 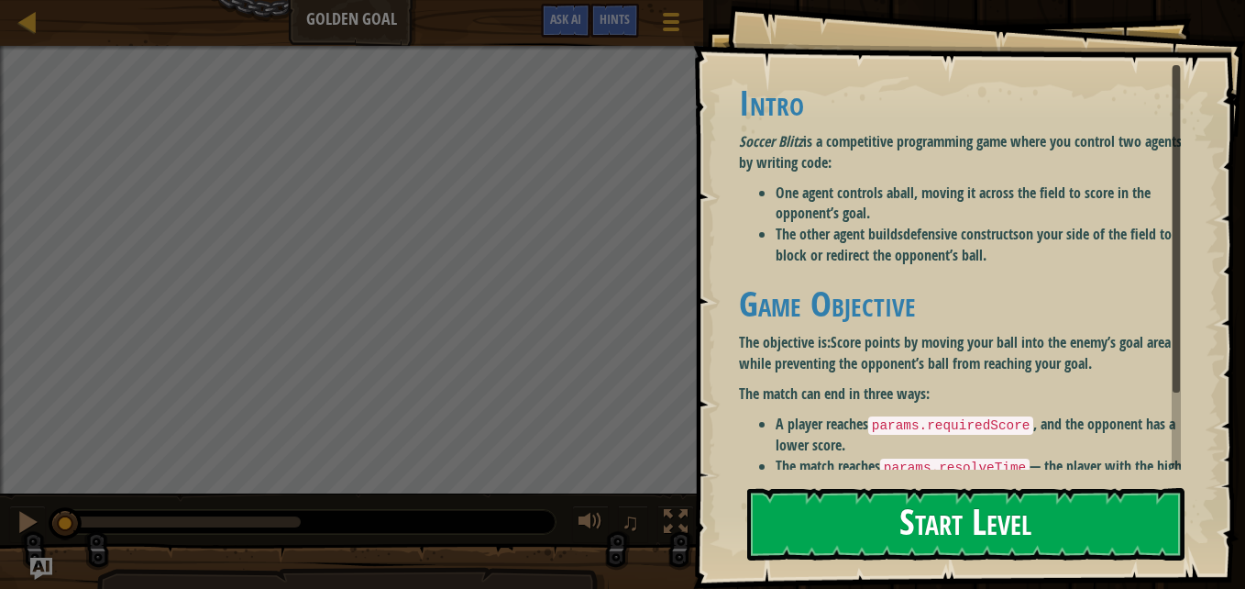 What do you see at coordinates (985, 477) in the screenshot?
I see `li: The match reaches — the player with the higher score wins.` at bounding box center [985, 477].